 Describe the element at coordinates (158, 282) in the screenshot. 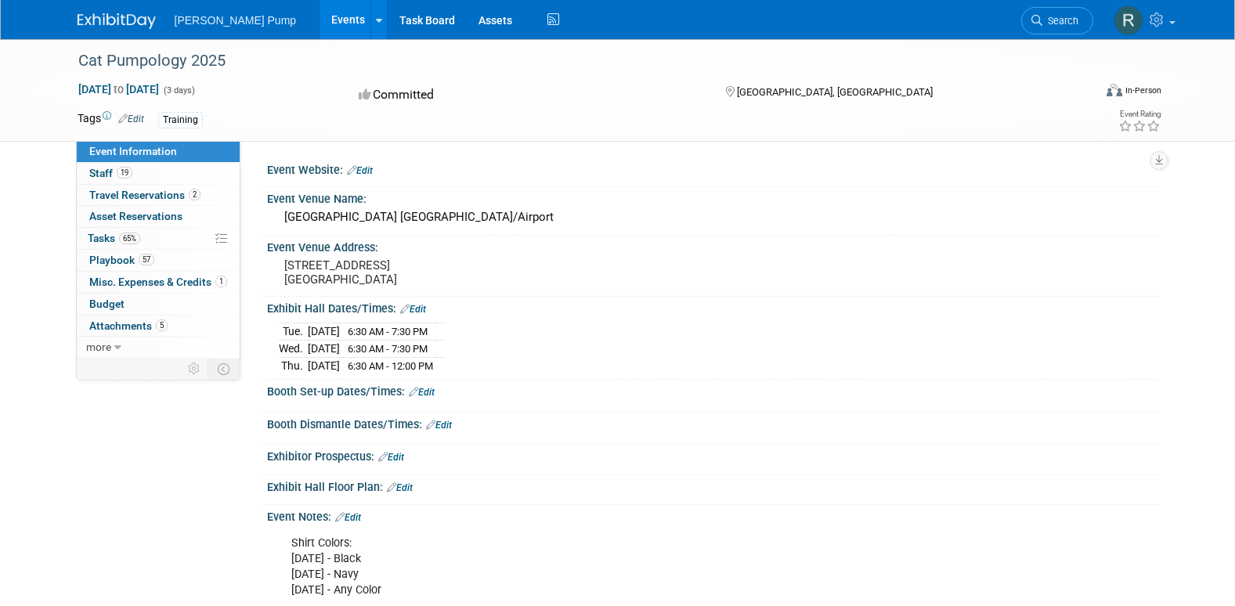

I see `span: Misc. Expenses & Credits` at that location.